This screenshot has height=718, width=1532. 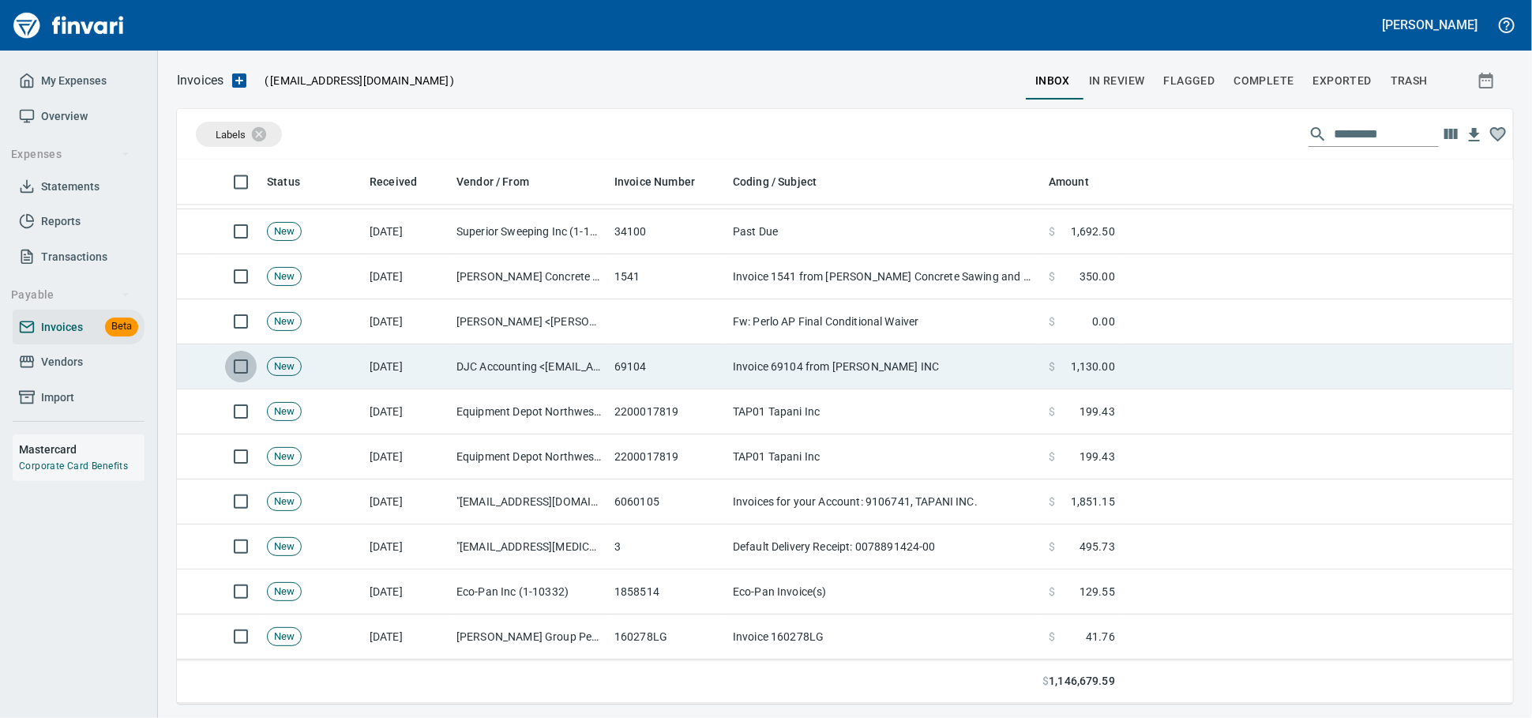 What do you see at coordinates (81, 449) in the screenshot?
I see `h6: Mastercard` at bounding box center [81, 449].